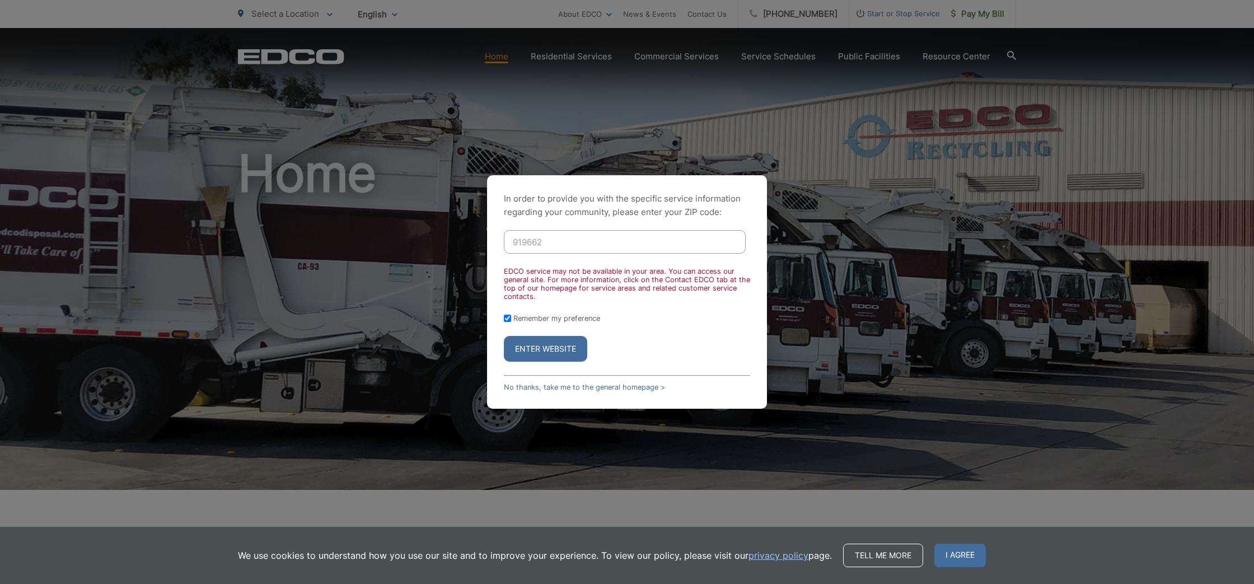 The image size is (1254, 584). Describe the element at coordinates (545, 349) in the screenshot. I see `button: Enter Website` at that location.